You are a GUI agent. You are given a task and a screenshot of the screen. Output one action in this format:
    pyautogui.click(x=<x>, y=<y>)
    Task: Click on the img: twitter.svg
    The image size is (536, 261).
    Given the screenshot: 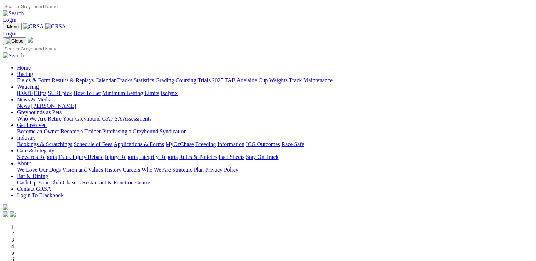 What is the action you would take?
    pyautogui.click(x=13, y=214)
    